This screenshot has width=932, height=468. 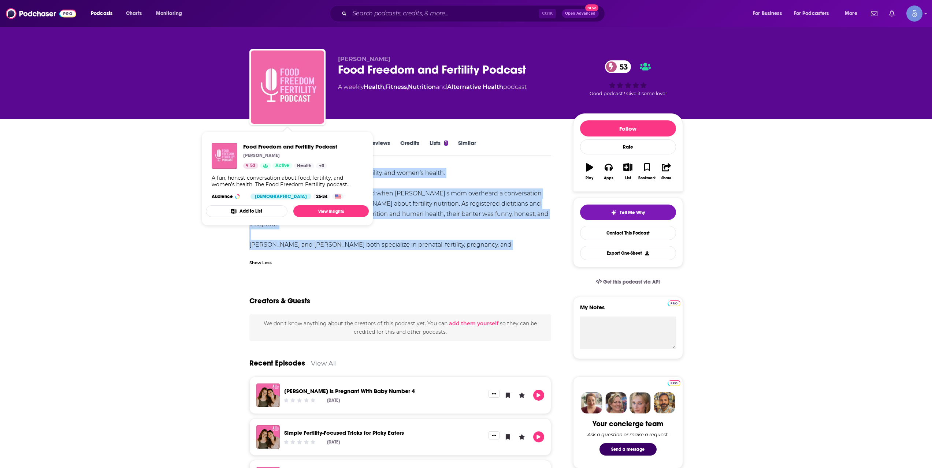 I want to click on button: tell me why sparkleTell Me Why, so click(x=628, y=212).